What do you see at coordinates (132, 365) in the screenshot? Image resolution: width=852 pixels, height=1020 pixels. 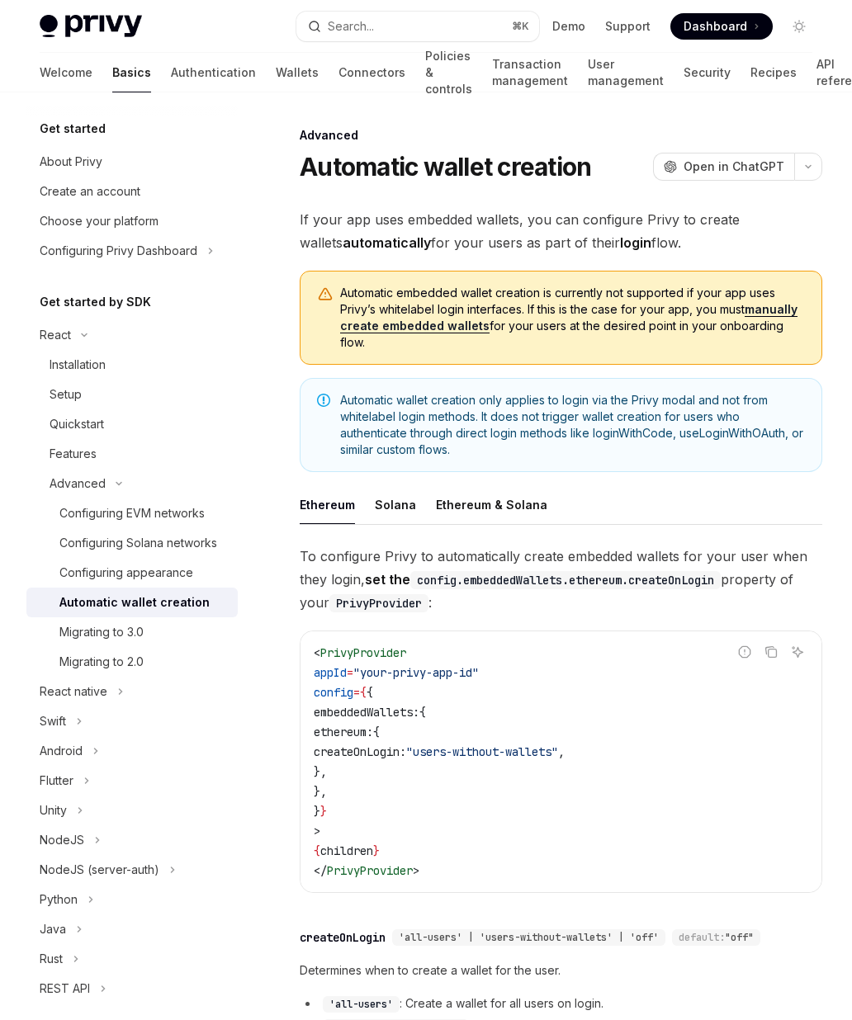 I see `a: Installation` at bounding box center [132, 365].